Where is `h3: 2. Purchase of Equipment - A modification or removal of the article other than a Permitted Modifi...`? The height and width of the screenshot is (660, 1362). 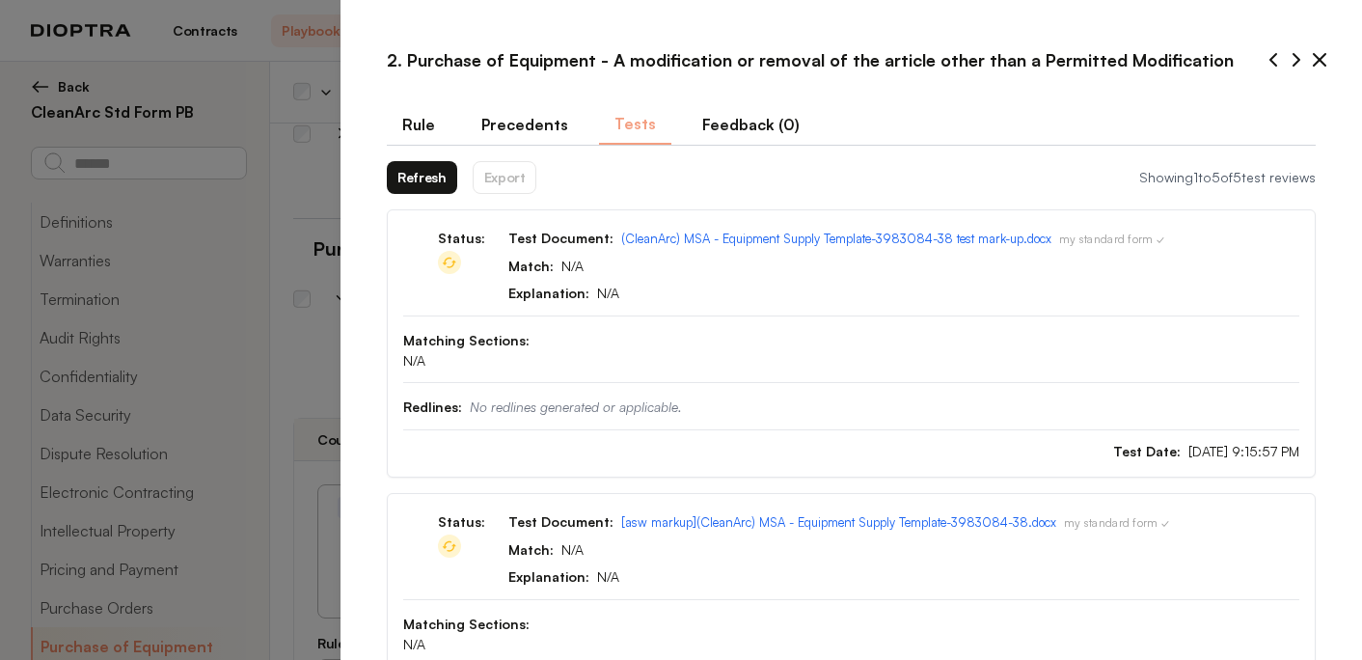 h3: 2. Purchase of Equipment - A modification or removal of the article other than a Permitted Modifi... is located at coordinates (811, 60).